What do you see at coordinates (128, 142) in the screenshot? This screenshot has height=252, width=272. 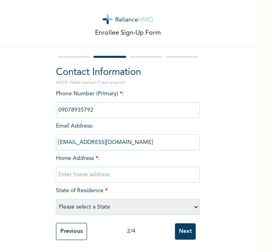 I see `input: Enter email Address` at bounding box center [128, 142].